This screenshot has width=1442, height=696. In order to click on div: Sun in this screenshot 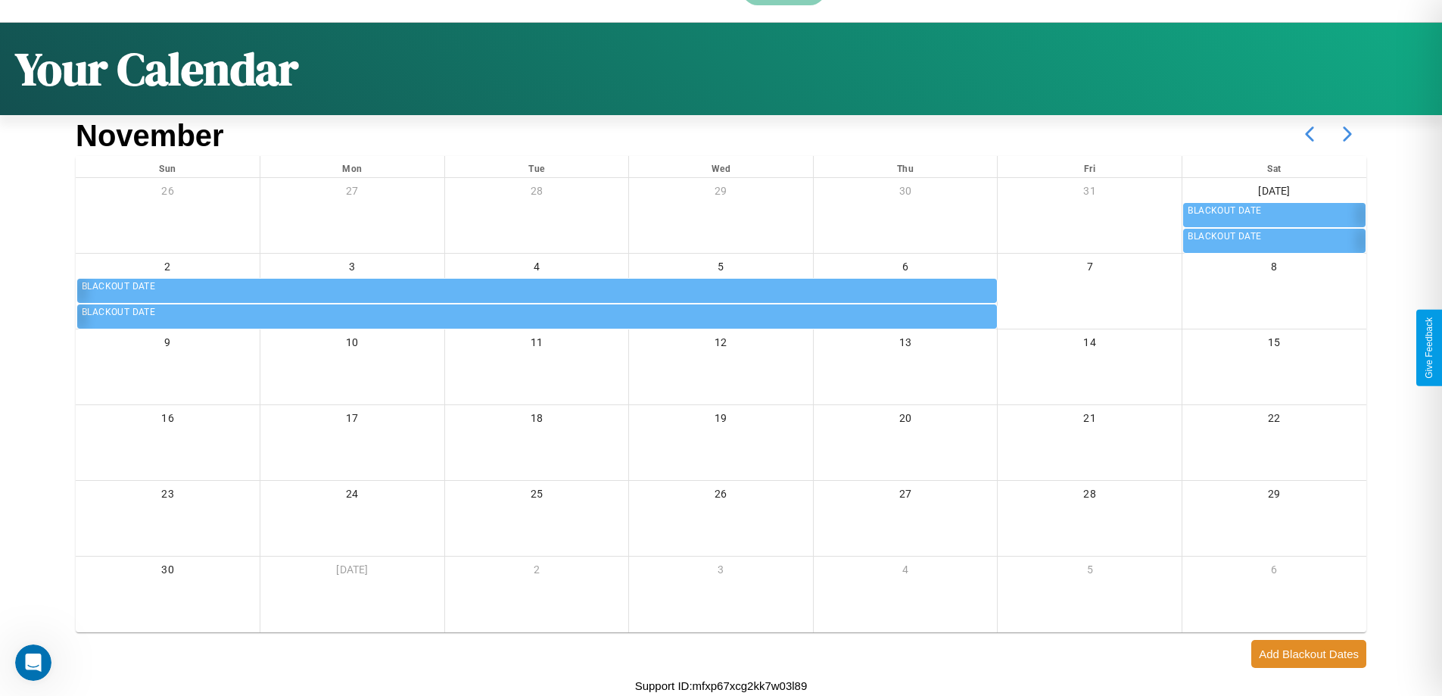, I will do `click(167, 167)`.